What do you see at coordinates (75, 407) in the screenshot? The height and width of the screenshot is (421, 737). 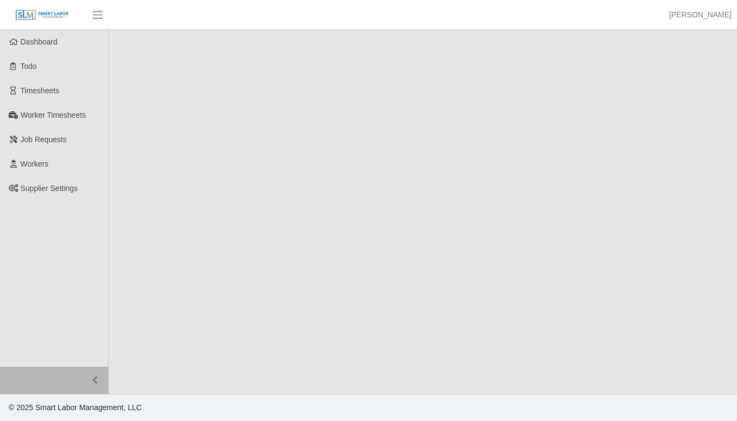 I see `span: © 2025 Smart Labor Management, LLC` at bounding box center [75, 407].